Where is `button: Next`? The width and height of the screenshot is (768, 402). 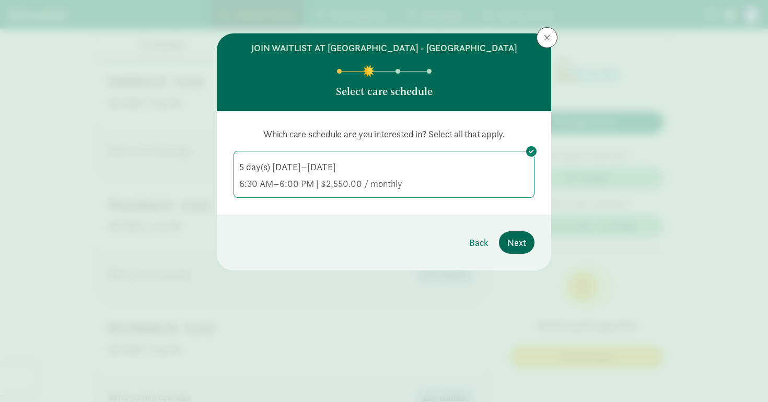
button: Next is located at coordinates (517, 242).